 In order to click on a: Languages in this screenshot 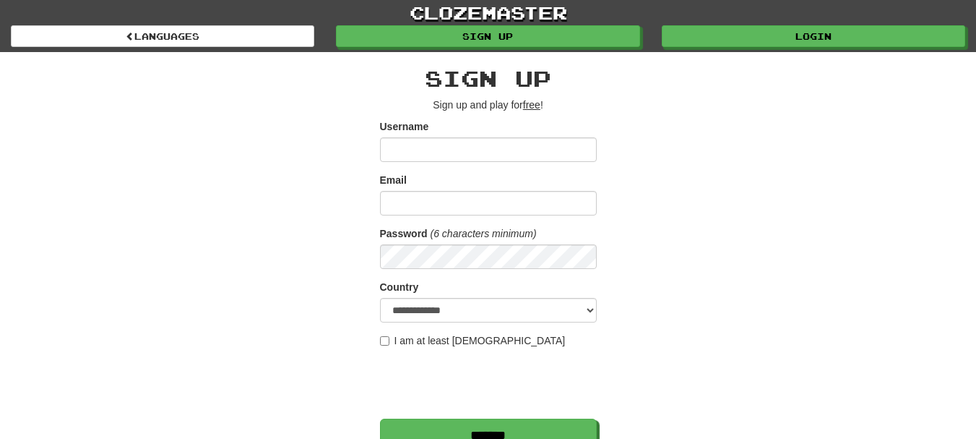, I will do `click(163, 36)`.